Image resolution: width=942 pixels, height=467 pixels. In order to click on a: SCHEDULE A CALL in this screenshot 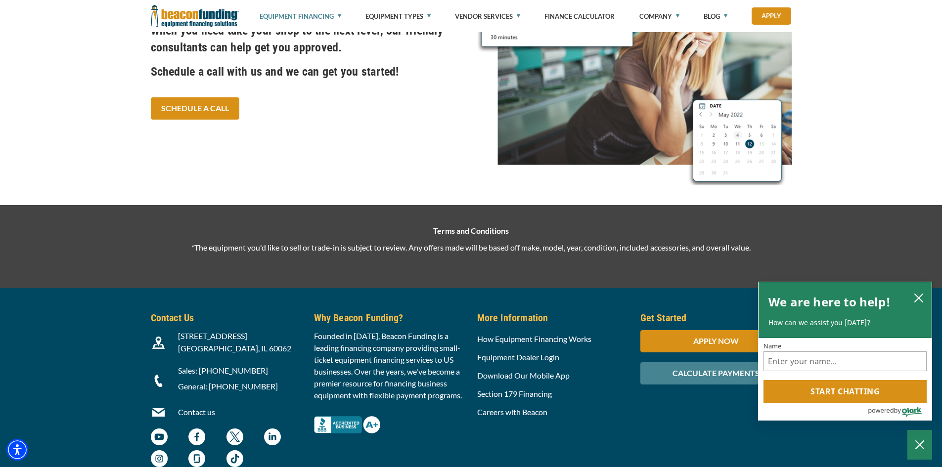, I will do `click(195, 108)`.